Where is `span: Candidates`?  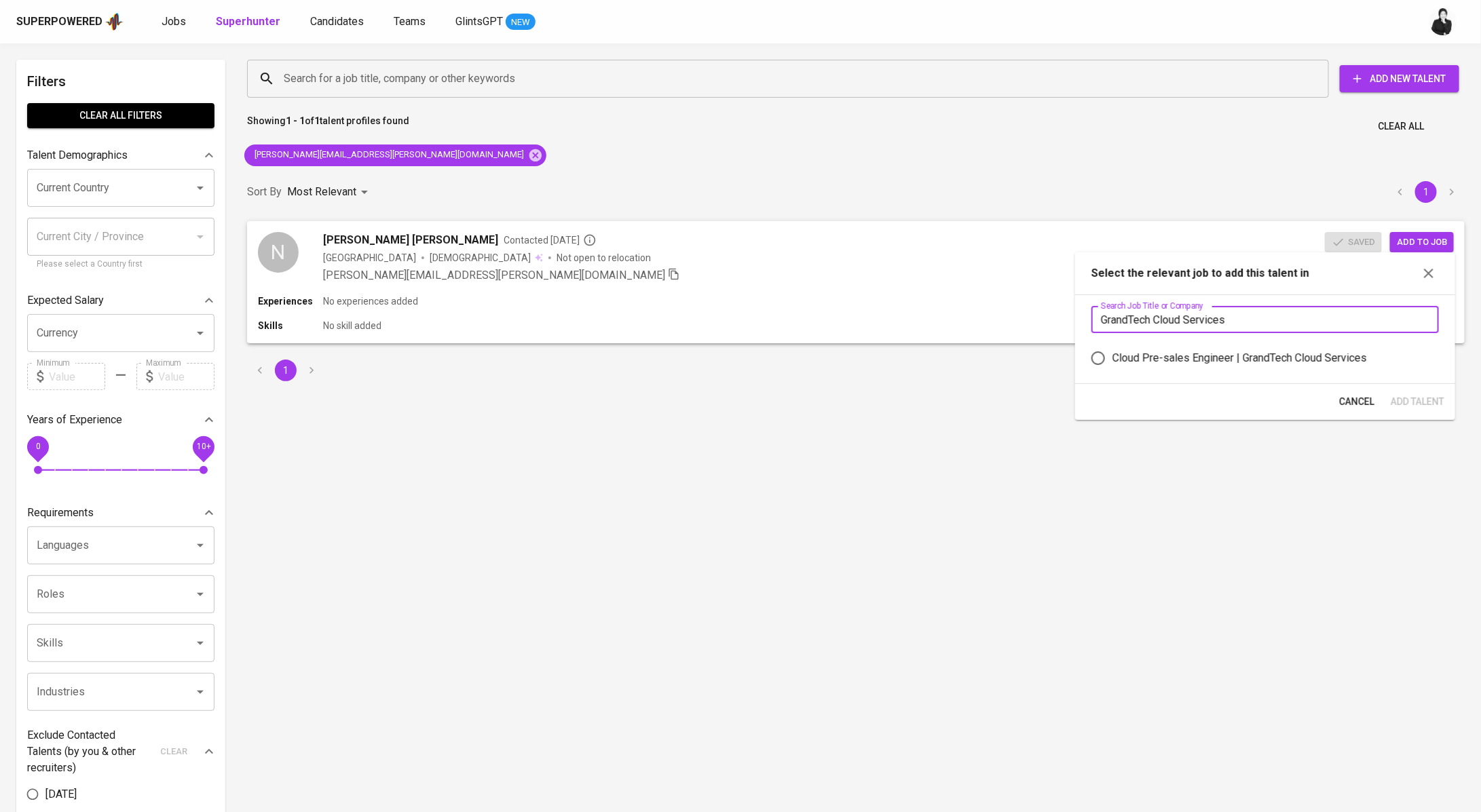
span: Candidates is located at coordinates (337, 21).